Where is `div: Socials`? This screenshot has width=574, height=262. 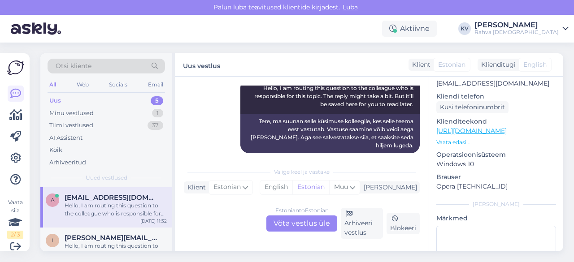
div: Socials is located at coordinates (118, 85).